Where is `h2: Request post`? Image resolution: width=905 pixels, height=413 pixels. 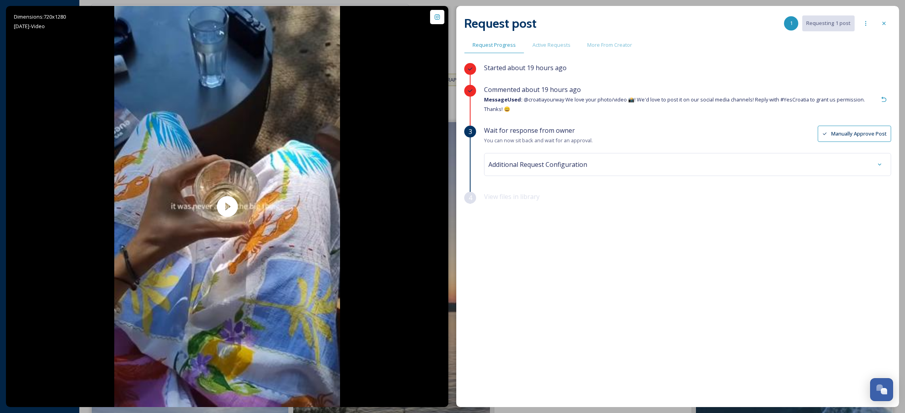 h2: Request post is located at coordinates (500, 23).